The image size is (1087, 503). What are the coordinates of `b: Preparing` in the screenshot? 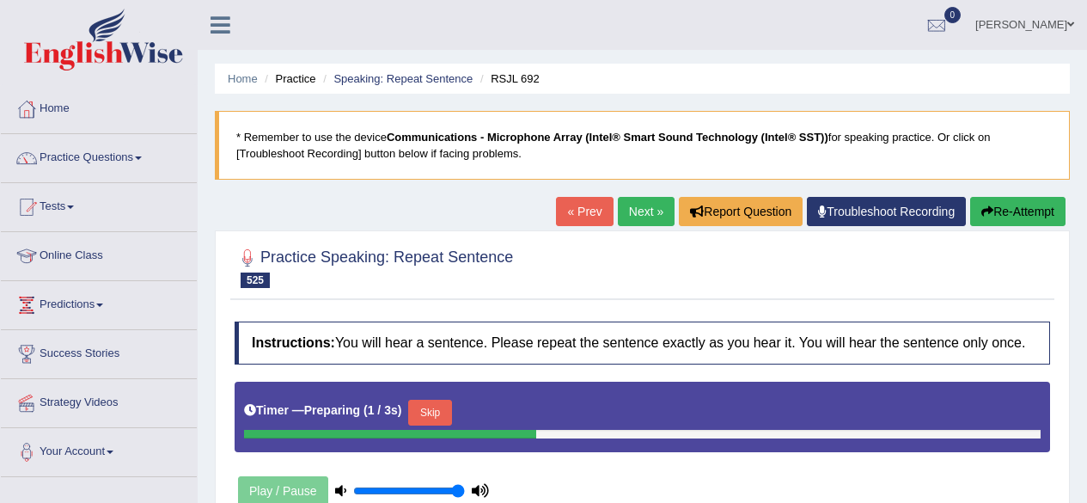 It's located at (332, 410).